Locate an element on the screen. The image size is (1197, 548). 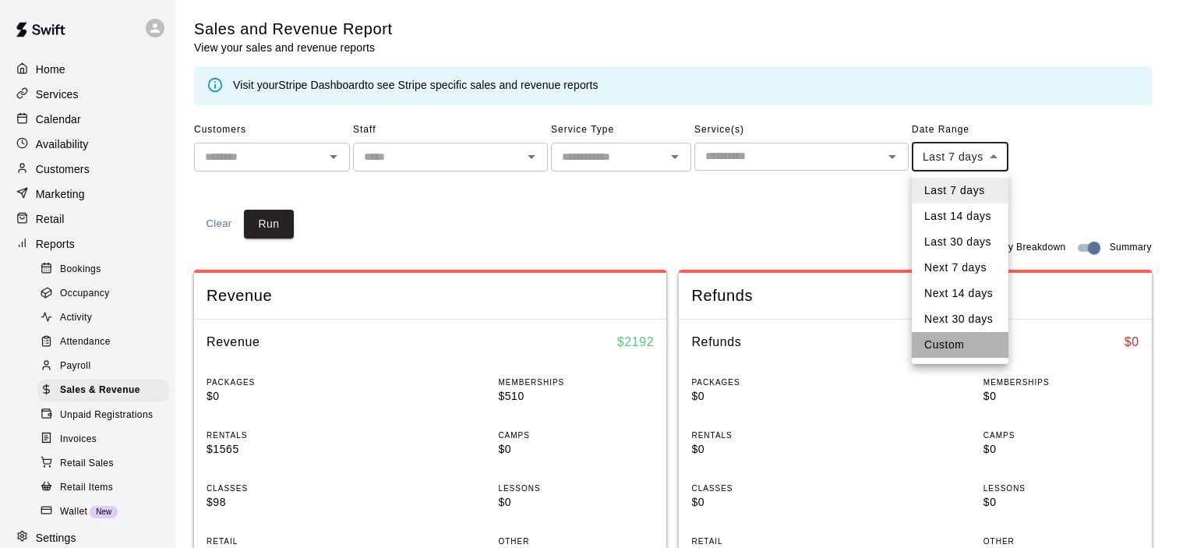
li: Next 30 days is located at coordinates (960, 319).